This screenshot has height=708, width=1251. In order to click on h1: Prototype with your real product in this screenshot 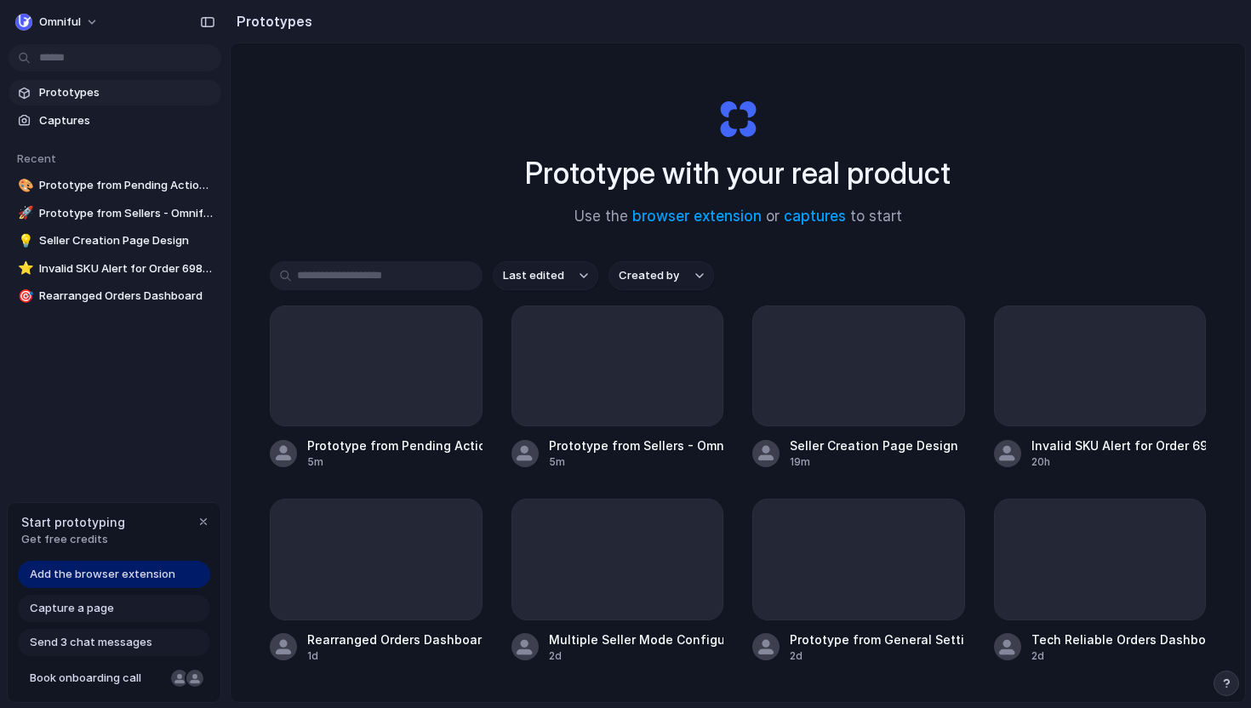, I will do `click(738, 173)`.